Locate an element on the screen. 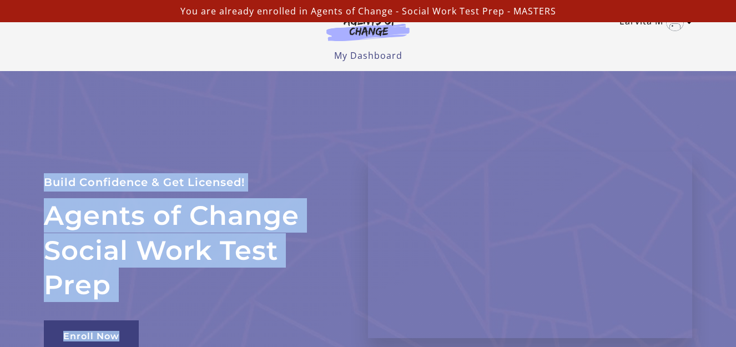  p: You are already enrolled in Agents of Change - Social Work Test Prep - MASTERS is located at coordinates (368, 11).